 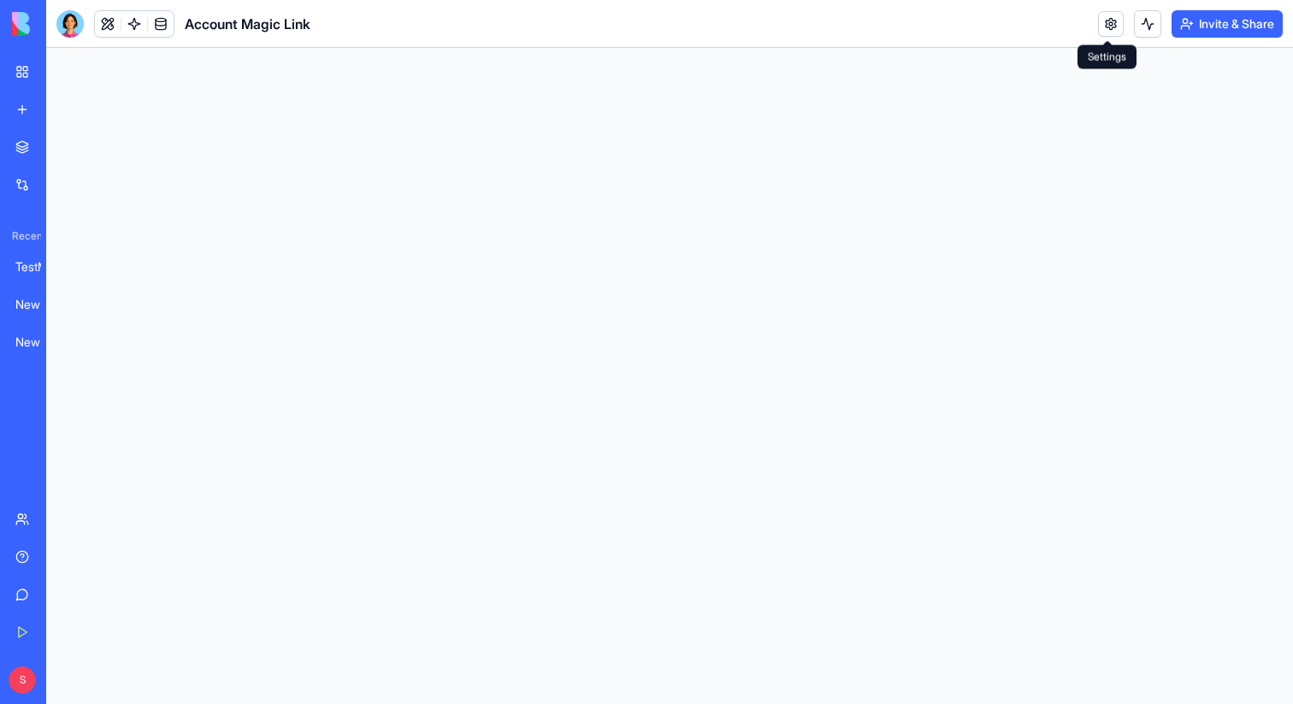 I want to click on img: logo, so click(x=65, y=24).